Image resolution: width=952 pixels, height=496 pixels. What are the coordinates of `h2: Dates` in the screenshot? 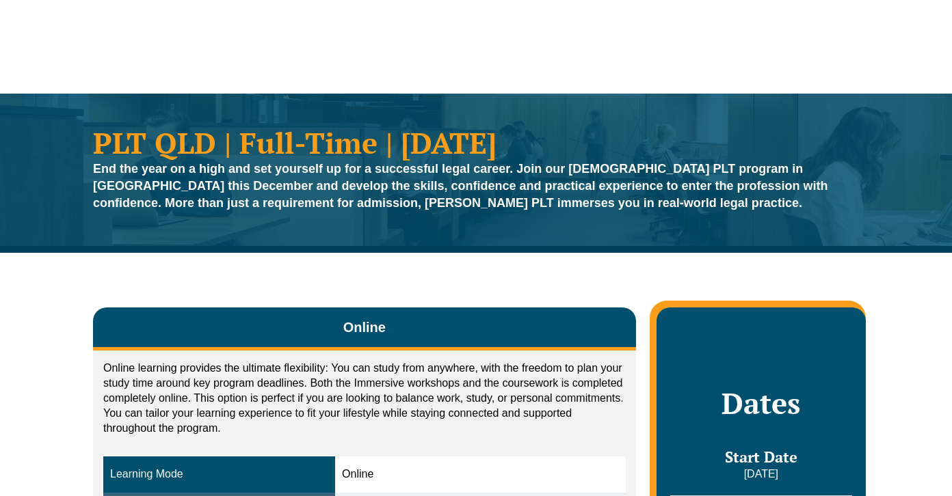 It's located at (761, 403).